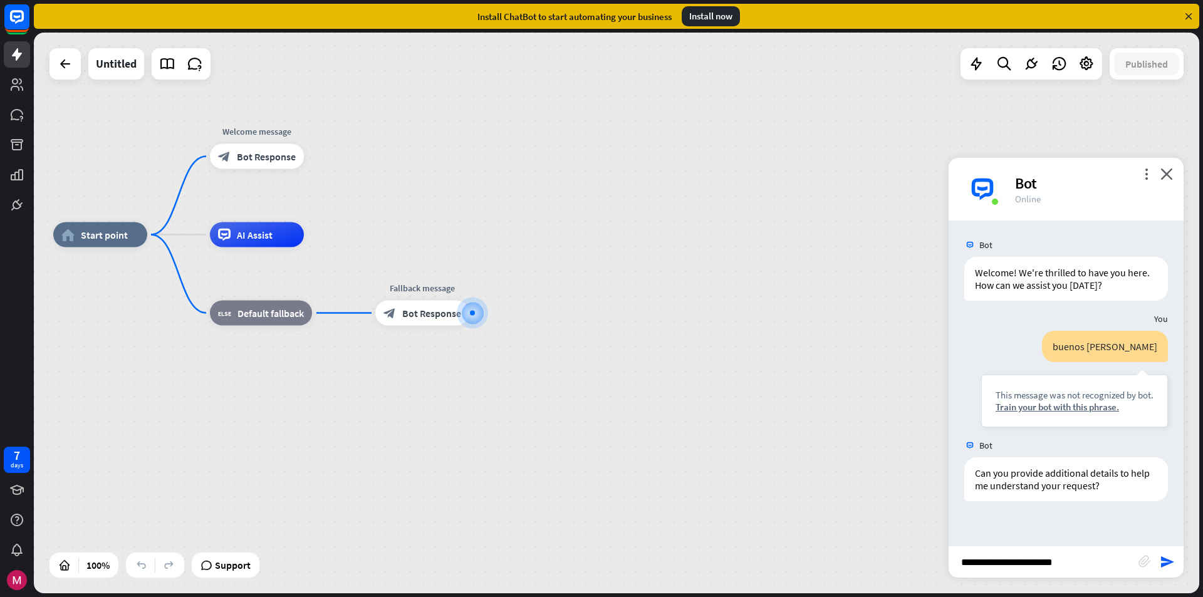 This screenshot has height=597, width=1203. I want to click on span: AI Assist, so click(254, 235).